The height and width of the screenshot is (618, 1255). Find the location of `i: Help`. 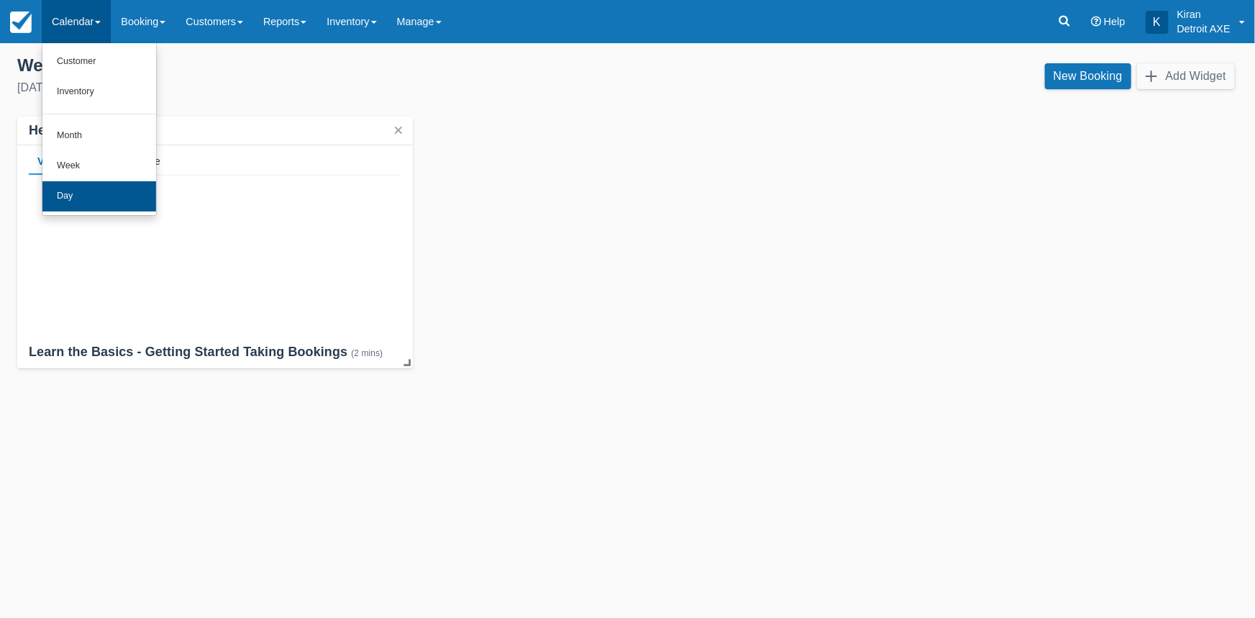

i: Help is located at coordinates (1096, 22).